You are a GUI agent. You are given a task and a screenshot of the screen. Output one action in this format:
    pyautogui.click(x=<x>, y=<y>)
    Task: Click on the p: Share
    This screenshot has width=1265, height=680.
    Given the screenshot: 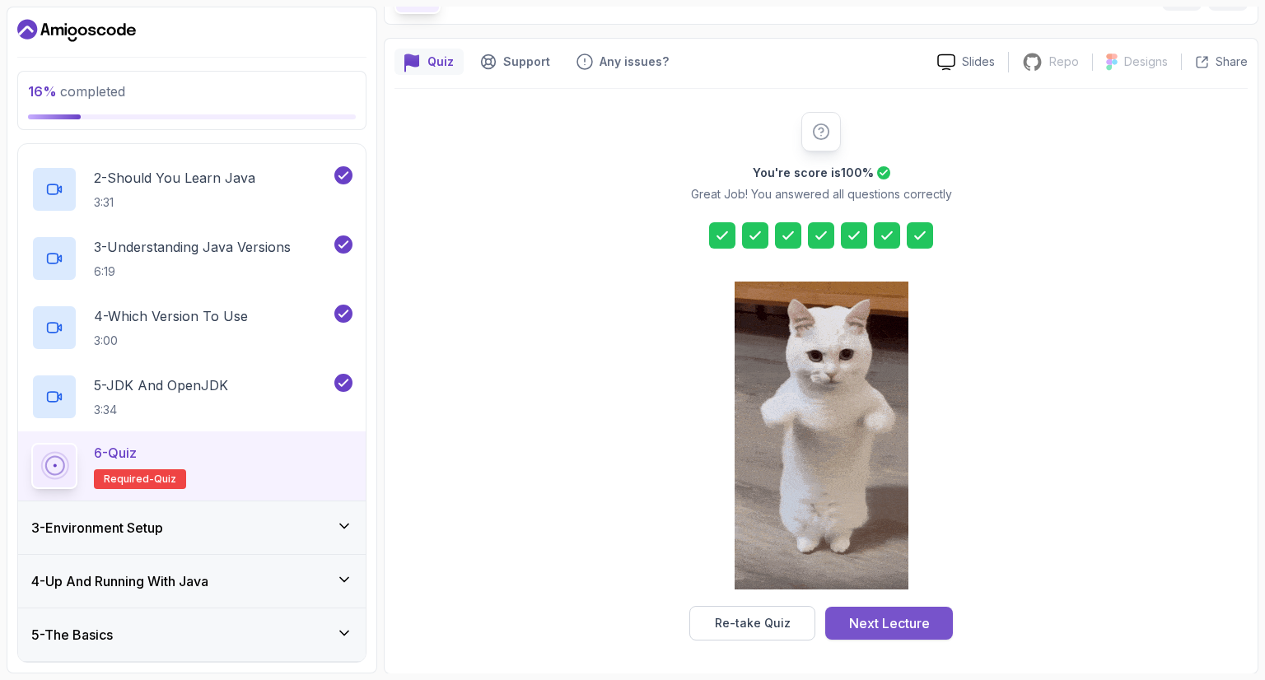 What is the action you would take?
    pyautogui.click(x=1231, y=62)
    